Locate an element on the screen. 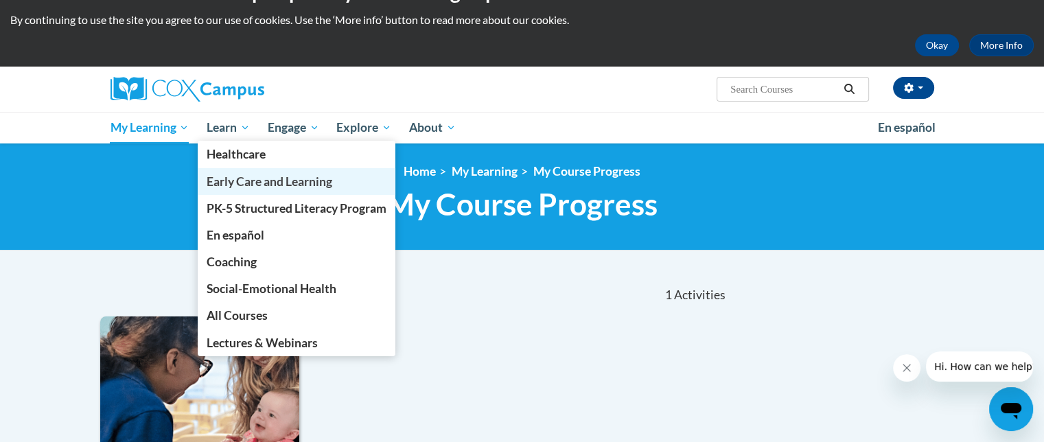 The width and height of the screenshot is (1044, 442). span: About is located at coordinates (433, 128).